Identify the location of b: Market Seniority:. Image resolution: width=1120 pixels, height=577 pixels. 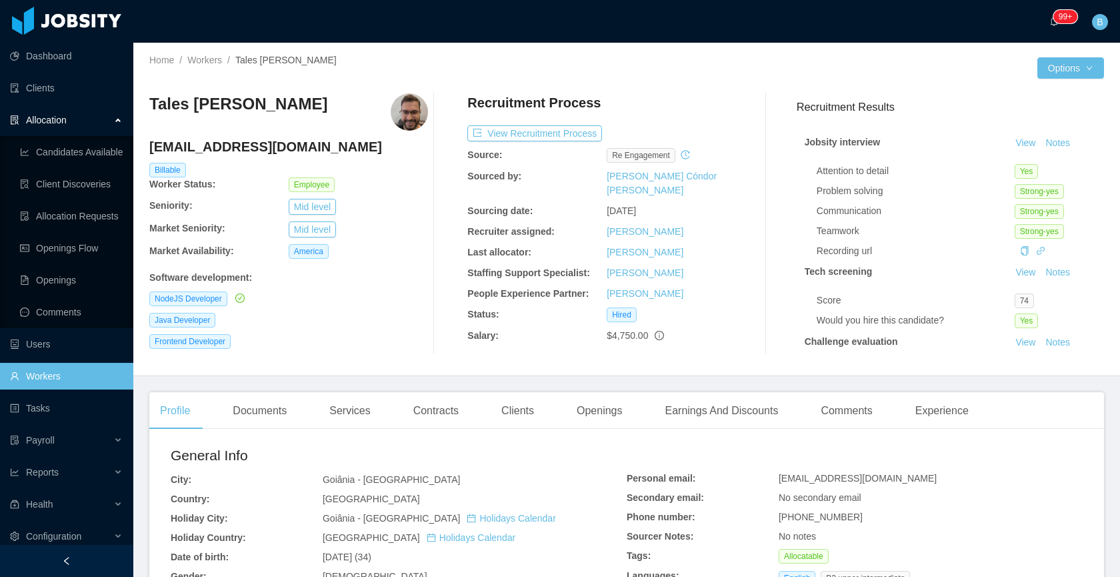
(187, 228).